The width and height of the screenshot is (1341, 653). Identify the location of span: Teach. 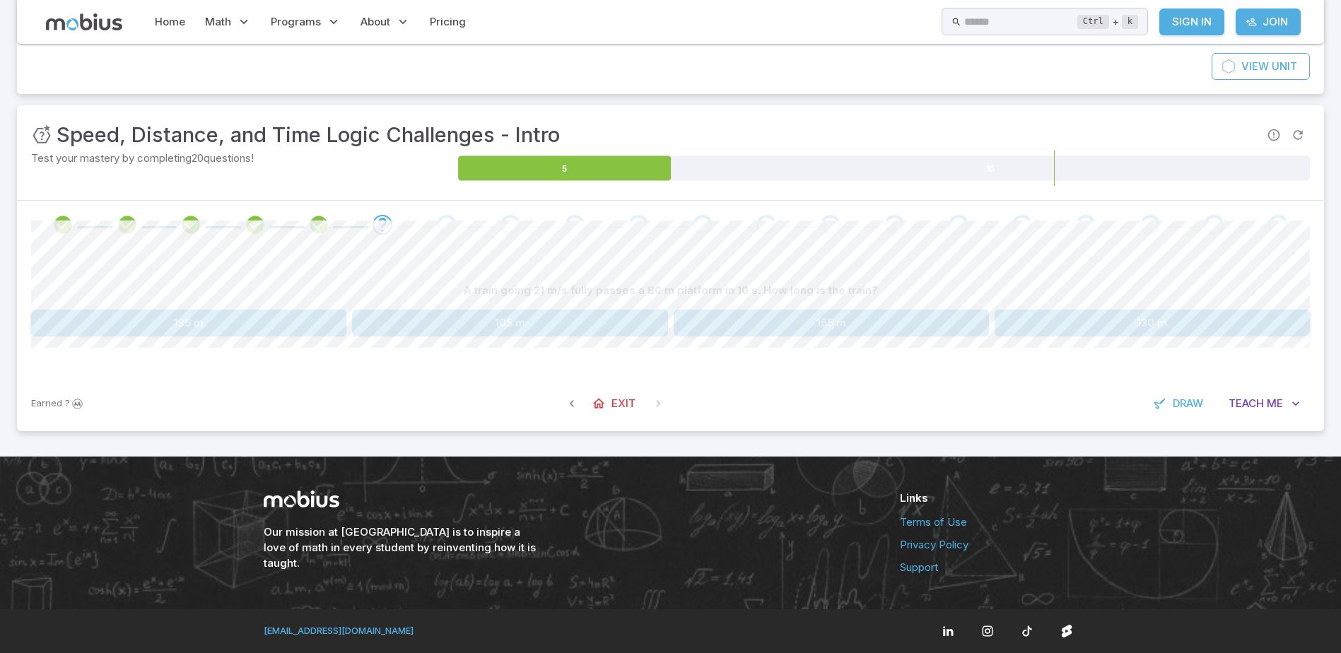
(1246, 404).